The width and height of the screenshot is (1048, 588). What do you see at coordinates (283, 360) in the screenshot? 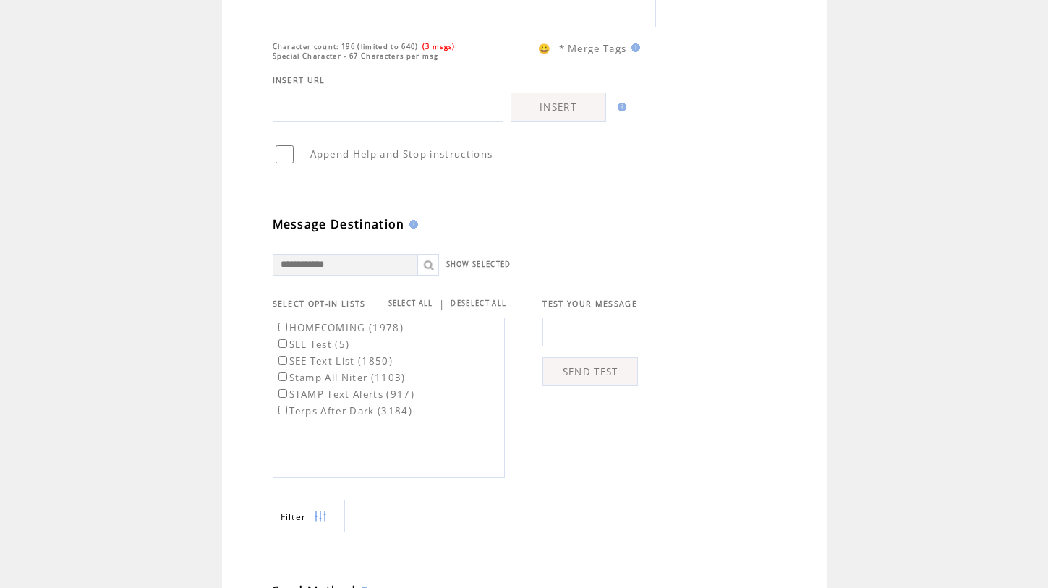
I see `input: SEE Text List (1850)` at bounding box center [283, 360].